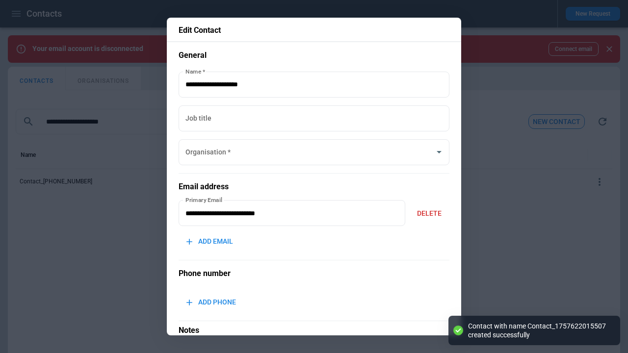 The width and height of the screenshot is (628, 353). What do you see at coordinates (314, 30) in the screenshot?
I see `p: Edit Contact` at bounding box center [314, 30].